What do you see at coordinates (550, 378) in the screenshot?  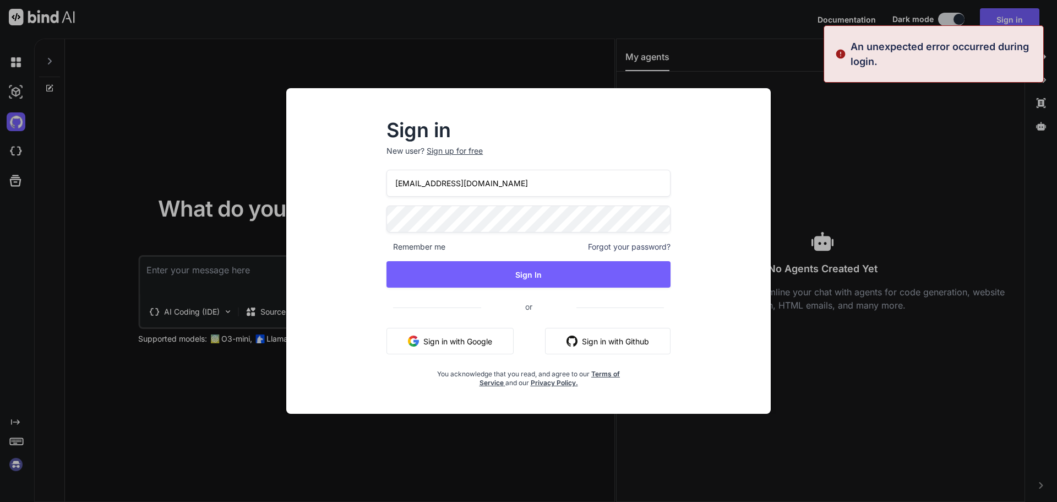 I see `a: Terms of Service` at bounding box center [550, 378].